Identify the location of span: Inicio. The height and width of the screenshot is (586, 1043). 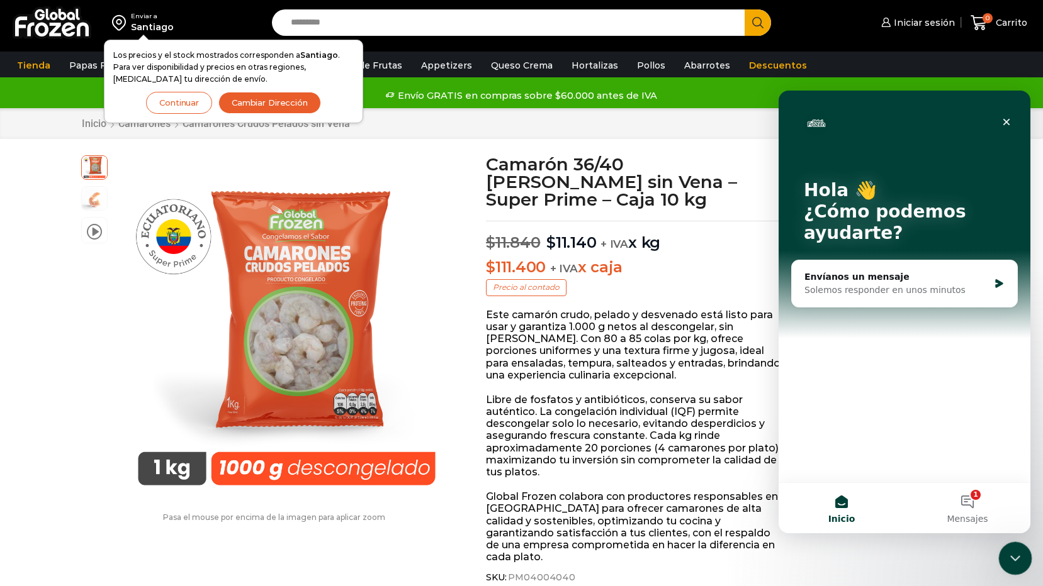
(63, 429).